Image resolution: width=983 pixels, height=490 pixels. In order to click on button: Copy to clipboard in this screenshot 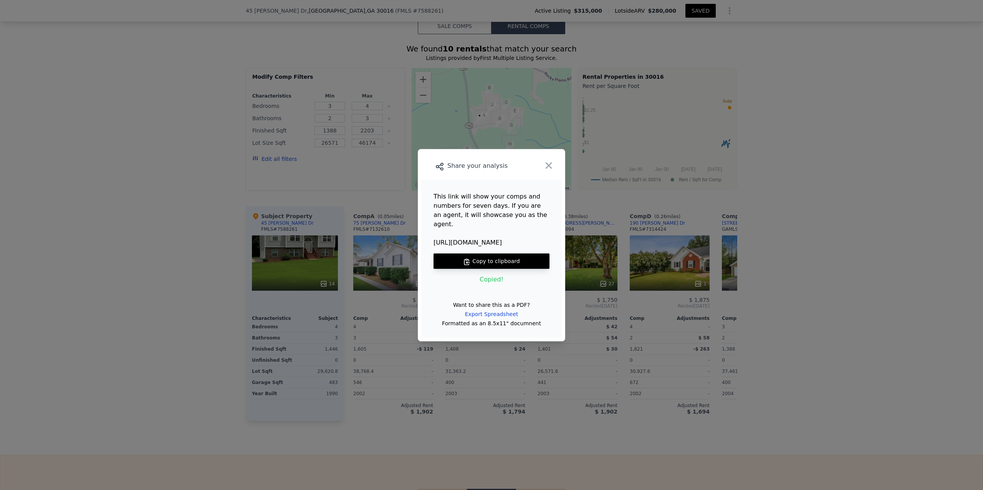, I will do `click(491, 261)`.